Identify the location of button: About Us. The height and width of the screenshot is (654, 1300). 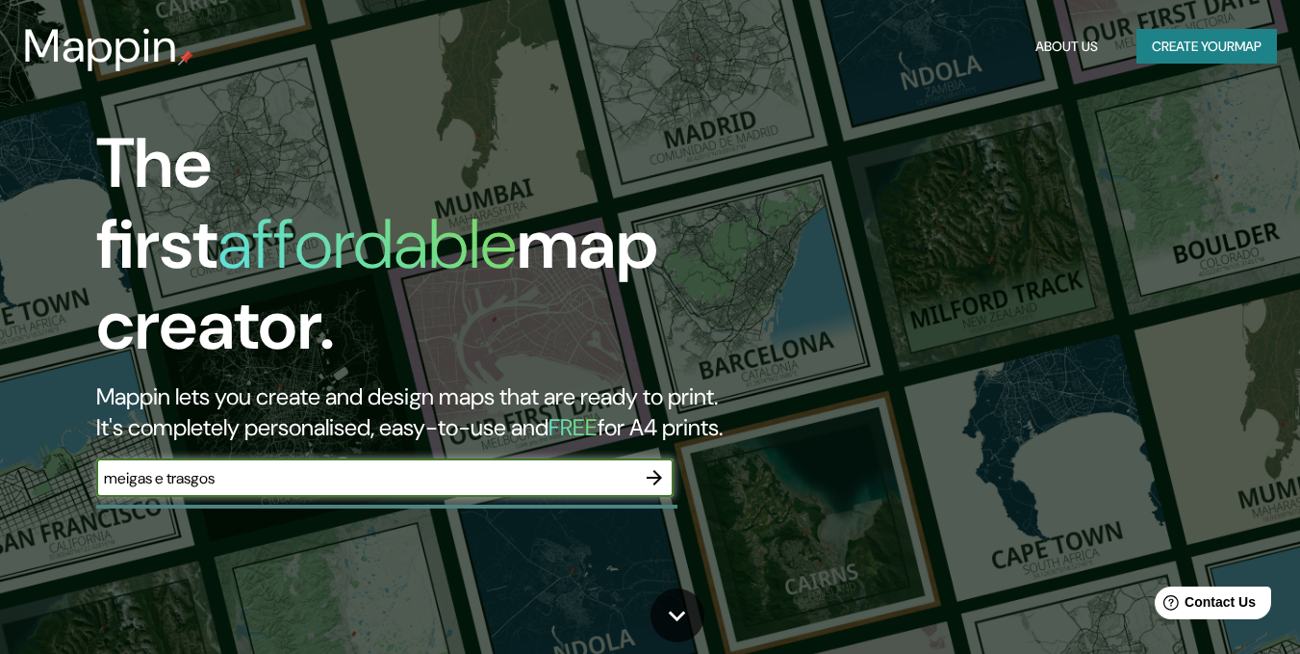
(1066, 46).